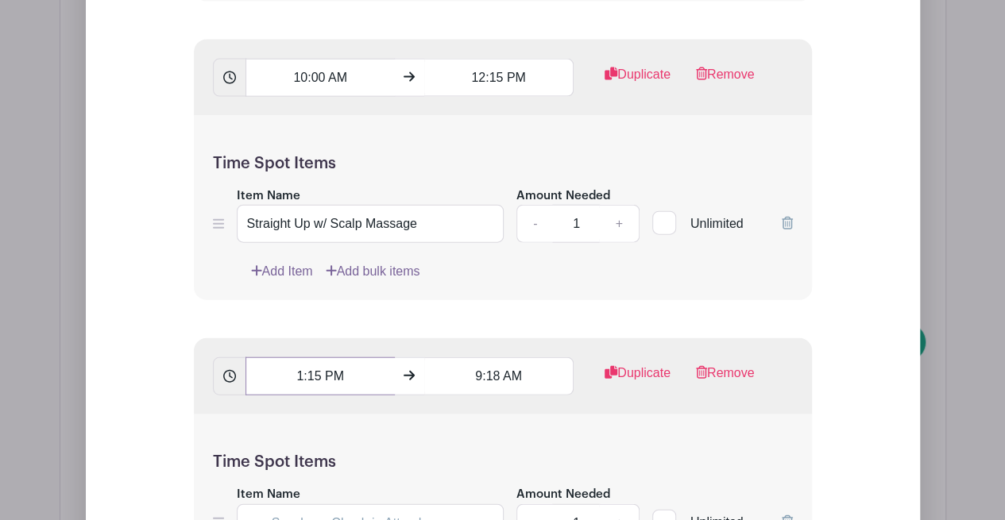 This screenshot has width=1005, height=520. I want to click on span: Unlimited, so click(716, 223).